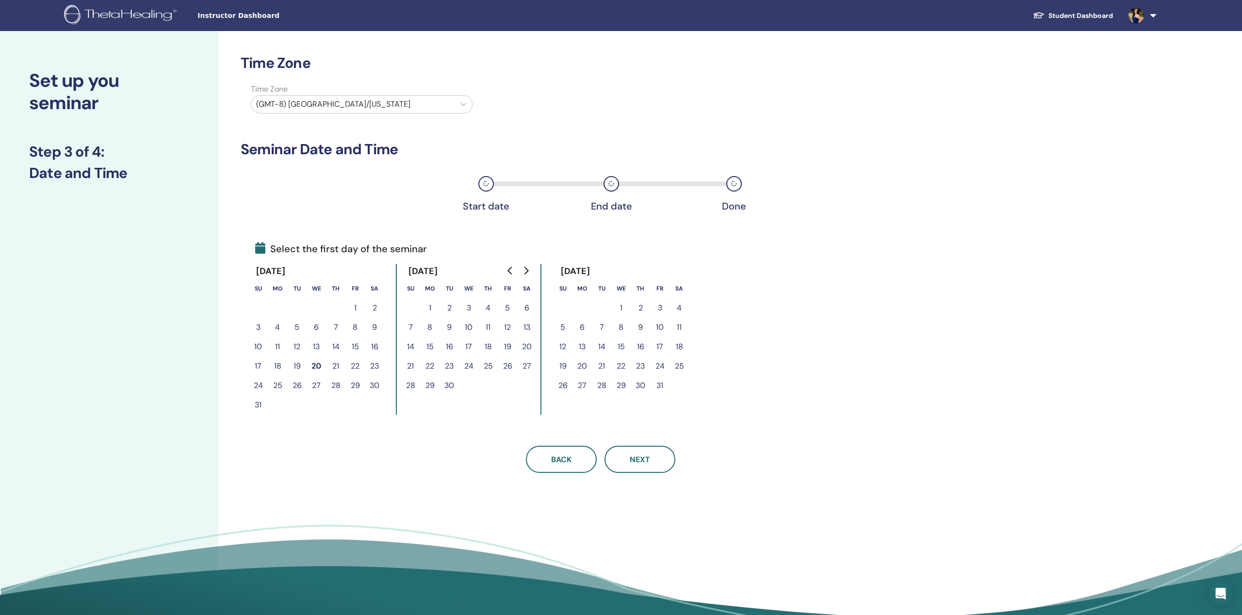  What do you see at coordinates (270, 16) in the screenshot?
I see `span: Instructor Dashboard` at bounding box center [270, 16].